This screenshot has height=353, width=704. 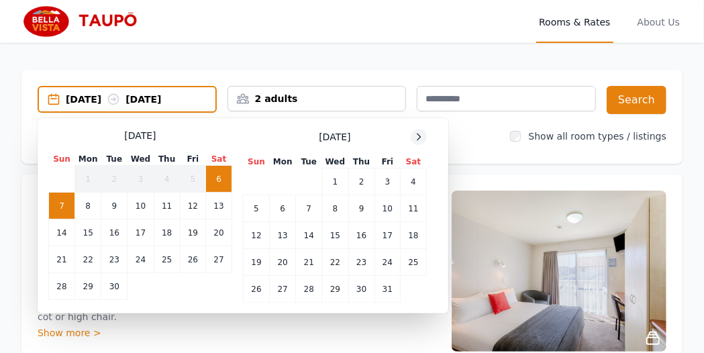 I want to click on div: 2 adults, so click(x=317, y=99).